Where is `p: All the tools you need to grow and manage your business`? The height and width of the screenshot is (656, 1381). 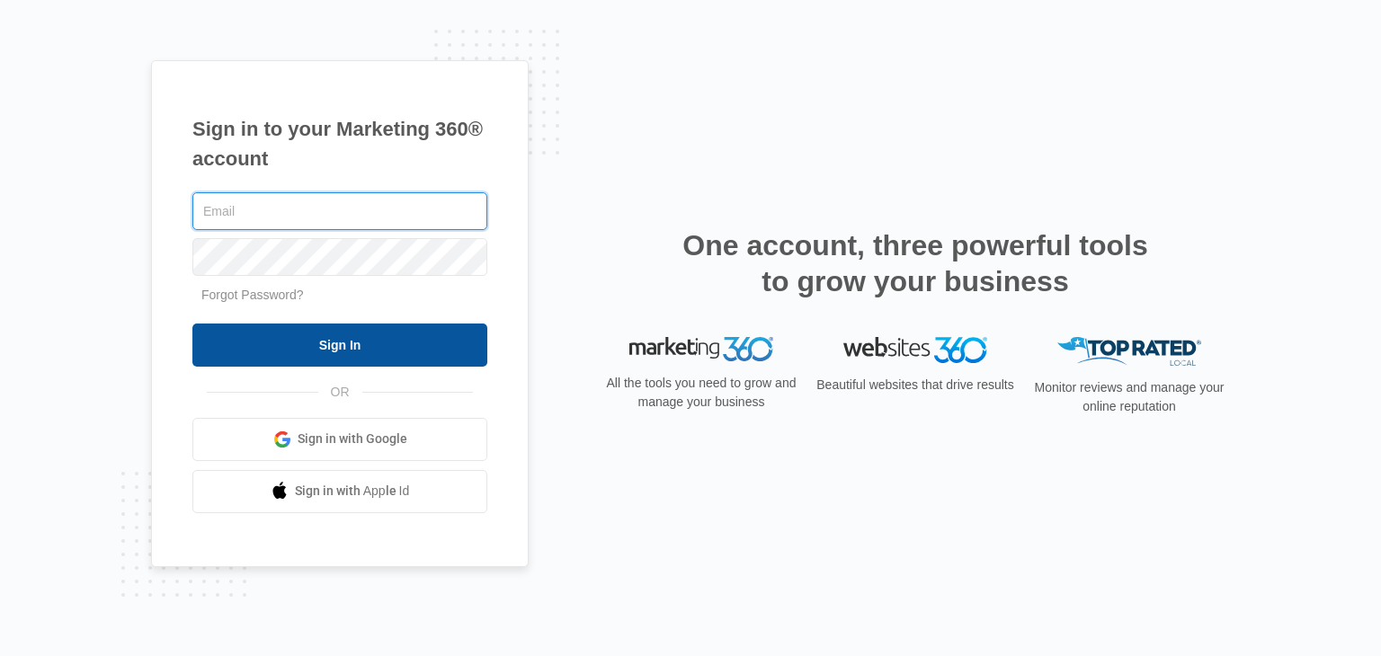
p: All the tools you need to grow and manage your business is located at coordinates (701, 393).